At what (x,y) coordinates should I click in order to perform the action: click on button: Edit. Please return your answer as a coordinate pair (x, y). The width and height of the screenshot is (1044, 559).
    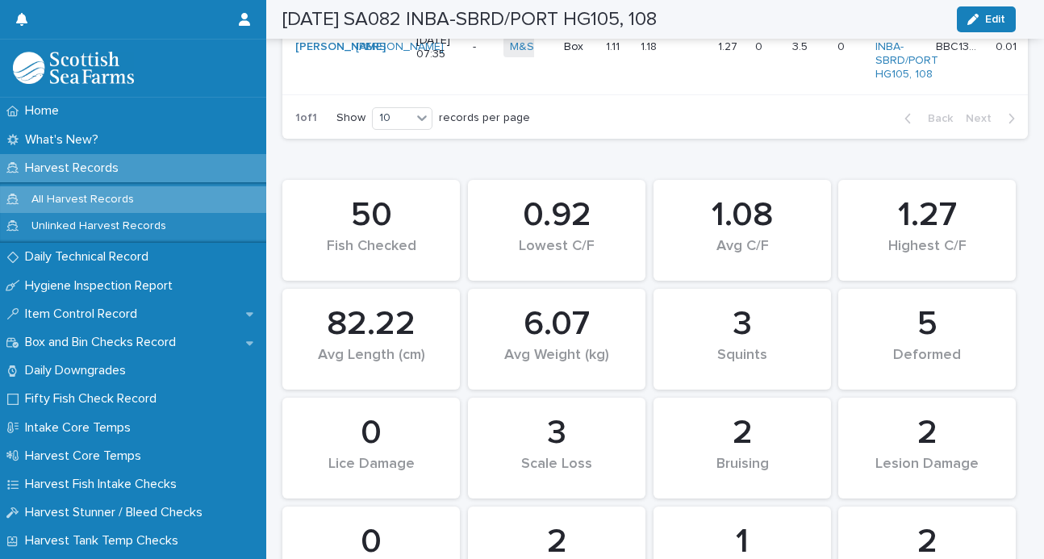
    Looking at the image, I should click on (986, 19).